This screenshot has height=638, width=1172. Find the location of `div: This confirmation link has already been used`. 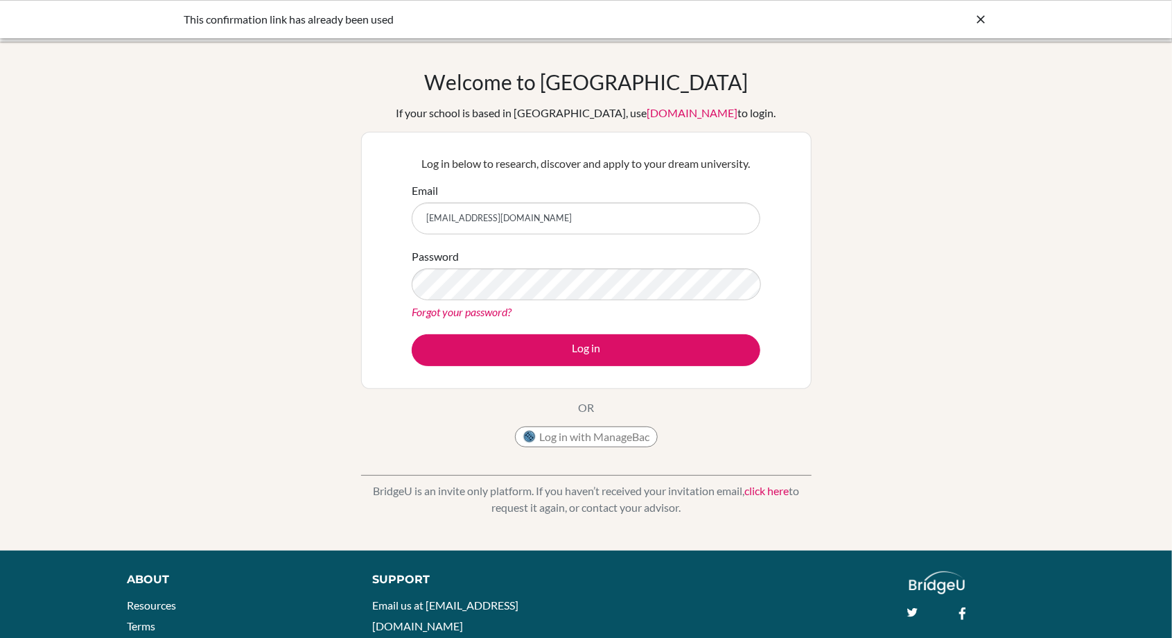

div: This confirmation link has already been used is located at coordinates (482, 19).